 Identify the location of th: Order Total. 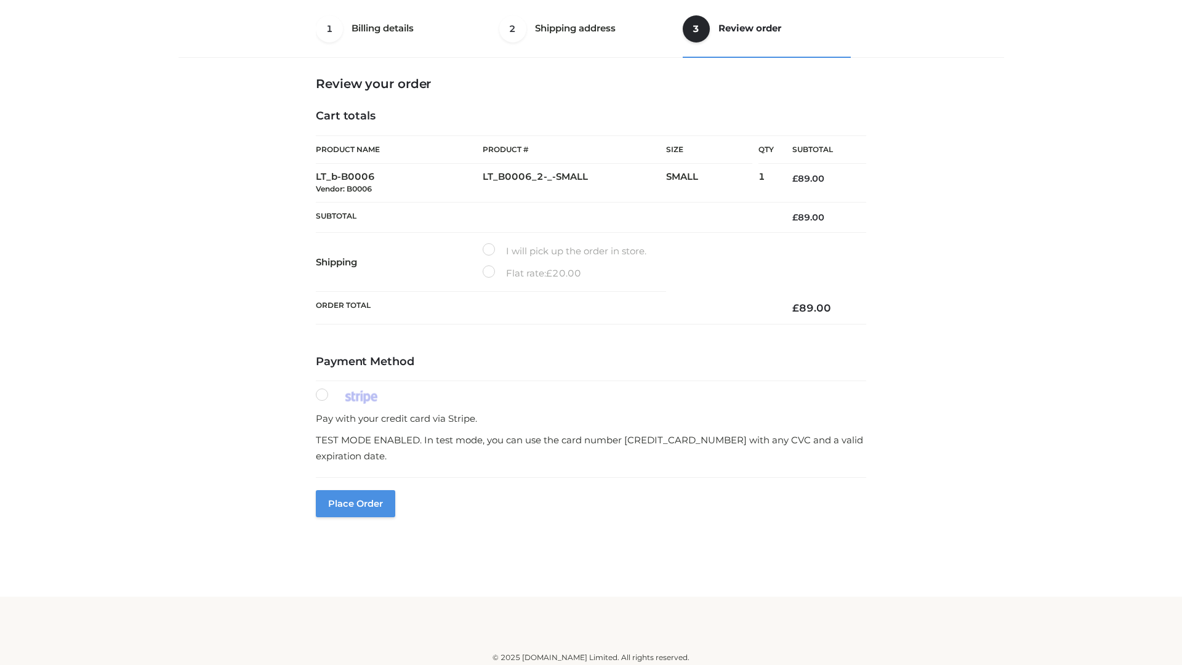
(545, 308).